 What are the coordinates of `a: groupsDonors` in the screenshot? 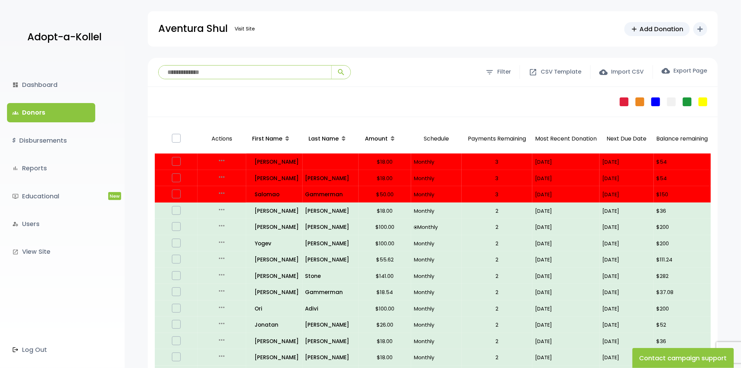 It's located at (51, 112).